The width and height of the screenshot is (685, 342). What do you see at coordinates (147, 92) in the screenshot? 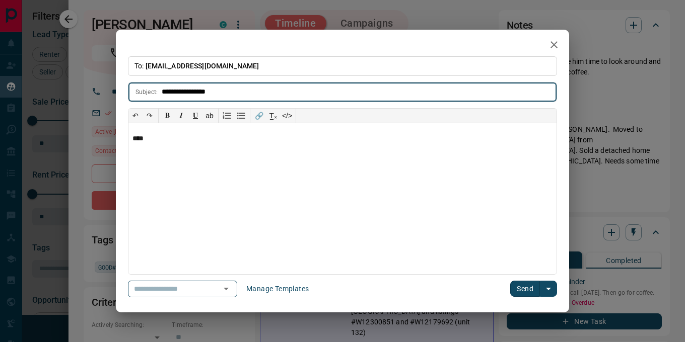
I see `p: Subject:` at bounding box center [147, 92].